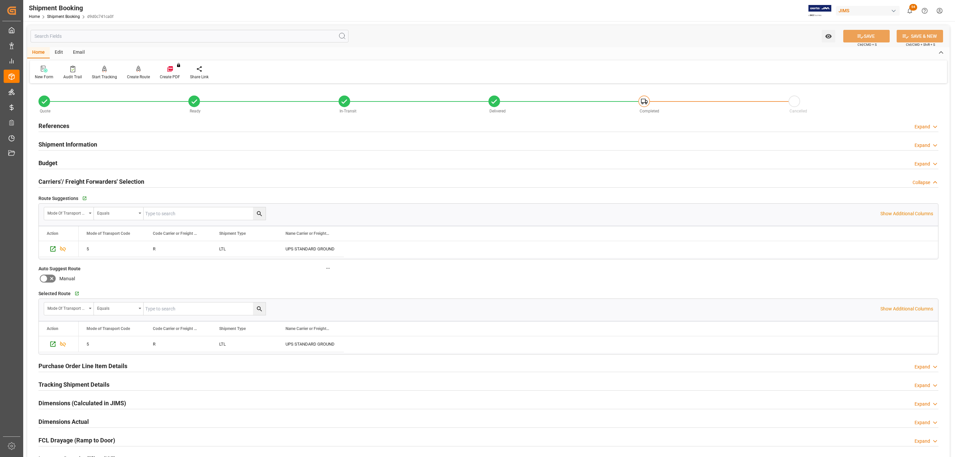  What do you see at coordinates (195, 111) in the screenshot?
I see `span: Ready` at bounding box center [195, 111].